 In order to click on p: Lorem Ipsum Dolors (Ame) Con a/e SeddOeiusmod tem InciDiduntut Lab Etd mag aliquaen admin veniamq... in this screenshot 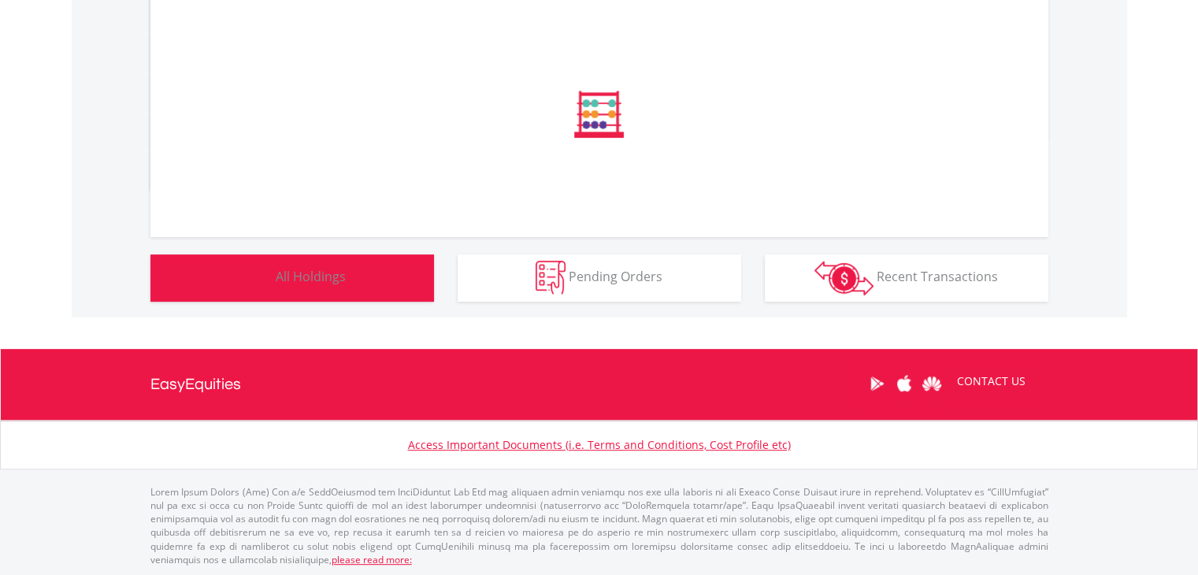, I will do `click(599, 525)`.